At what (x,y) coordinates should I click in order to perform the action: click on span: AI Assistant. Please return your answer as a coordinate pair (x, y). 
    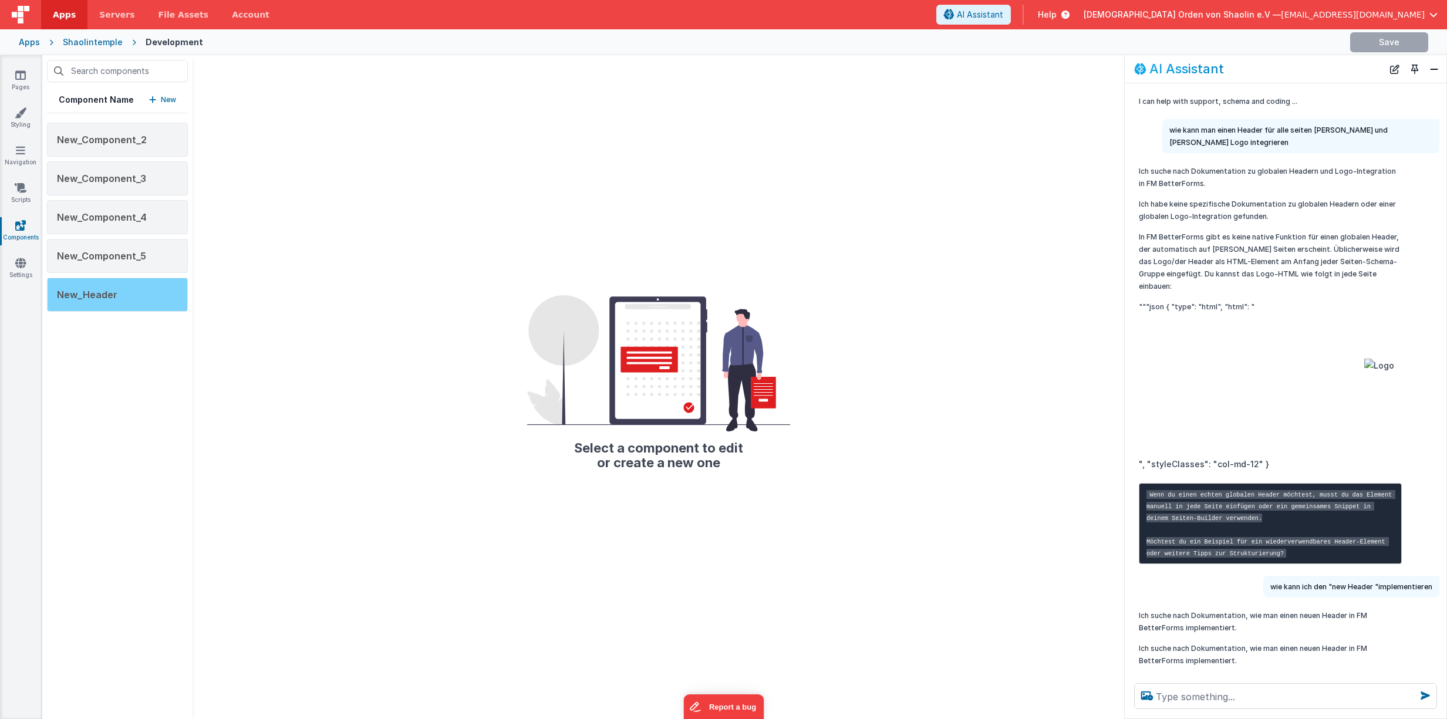
    Looking at the image, I should click on (980, 15).